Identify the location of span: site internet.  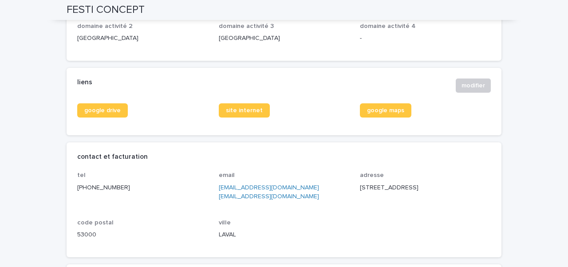
(244, 111).